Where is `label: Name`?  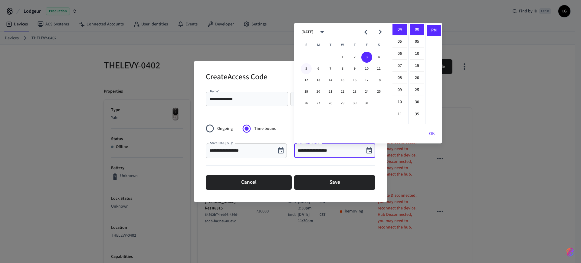
label: Name is located at coordinates (215, 91).